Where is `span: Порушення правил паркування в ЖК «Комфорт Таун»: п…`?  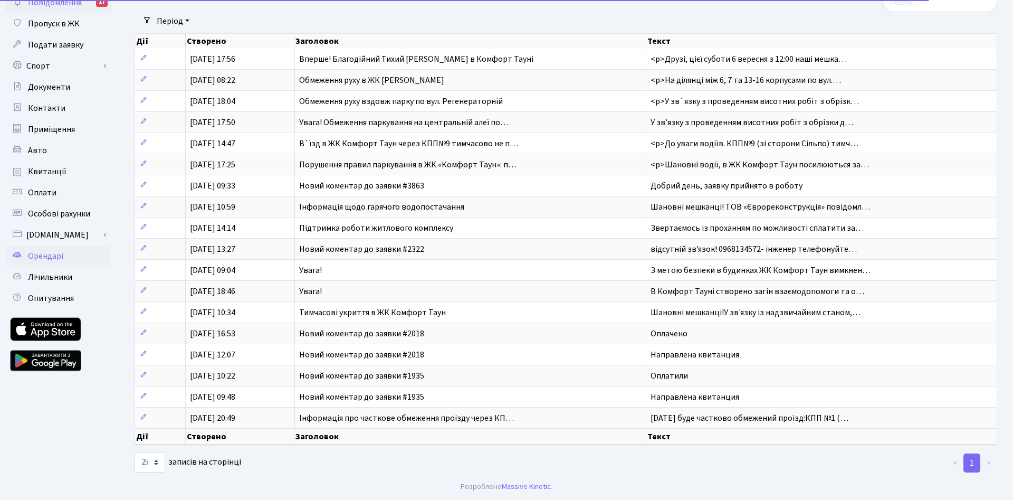
span: Порушення правил паркування в ЖК «Комфорт Таун»: п… is located at coordinates (408, 165).